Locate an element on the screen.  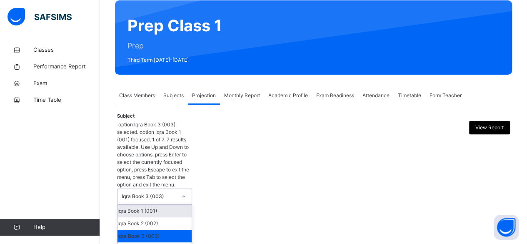
span: Performance Report is located at coordinates (67, 67).